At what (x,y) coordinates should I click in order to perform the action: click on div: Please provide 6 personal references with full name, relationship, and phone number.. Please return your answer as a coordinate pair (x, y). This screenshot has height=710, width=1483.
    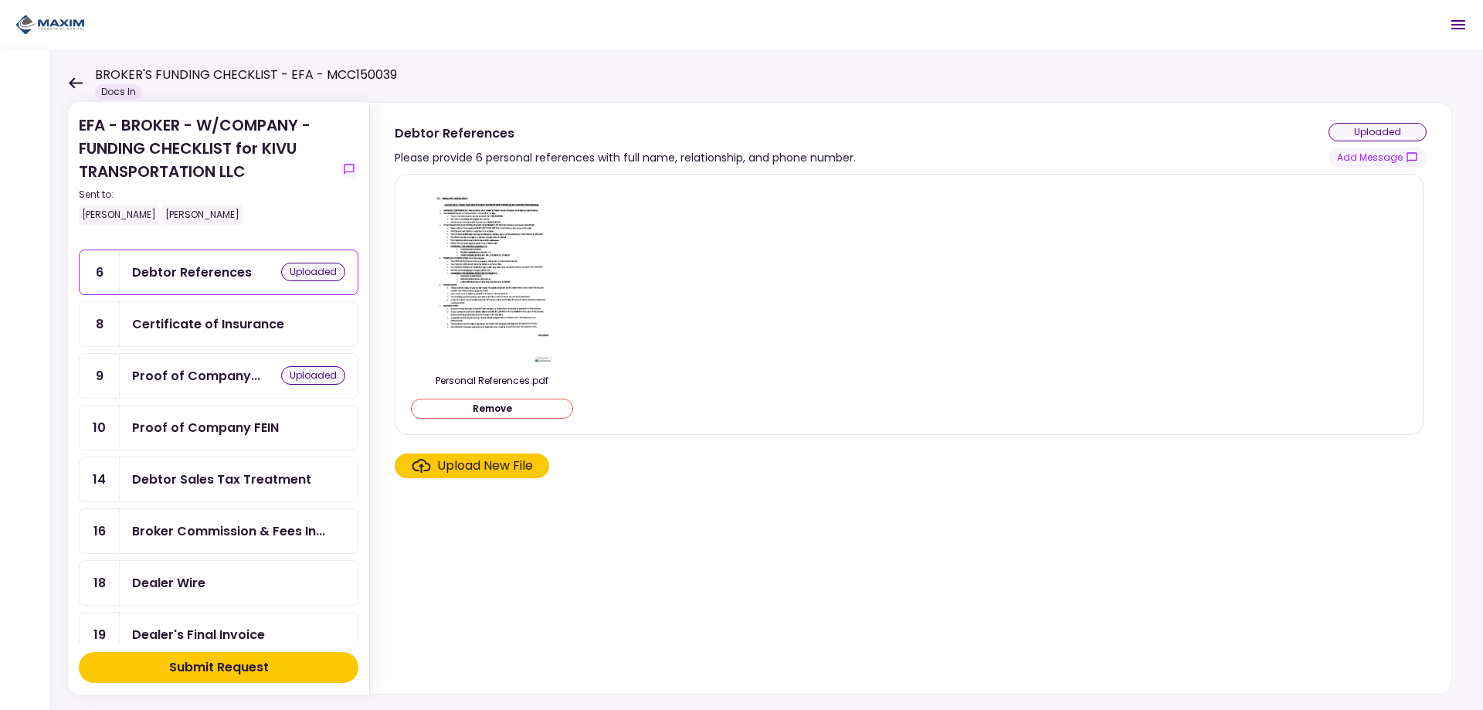
    Looking at the image, I should click on (625, 158).